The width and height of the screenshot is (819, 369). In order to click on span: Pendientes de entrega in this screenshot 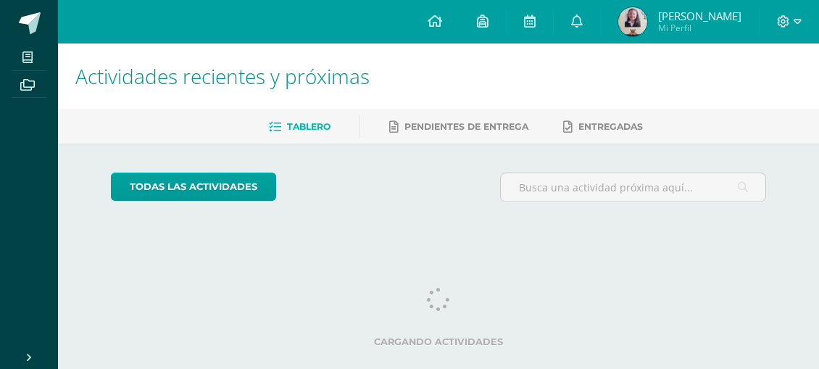, I will do `click(466, 126)`.